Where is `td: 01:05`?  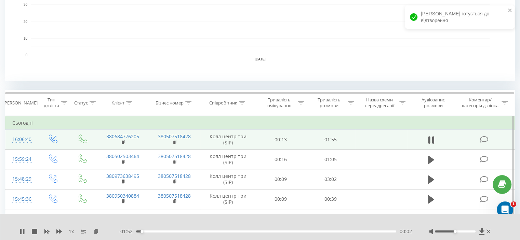
td: 01:05 is located at coordinates (330, 160).